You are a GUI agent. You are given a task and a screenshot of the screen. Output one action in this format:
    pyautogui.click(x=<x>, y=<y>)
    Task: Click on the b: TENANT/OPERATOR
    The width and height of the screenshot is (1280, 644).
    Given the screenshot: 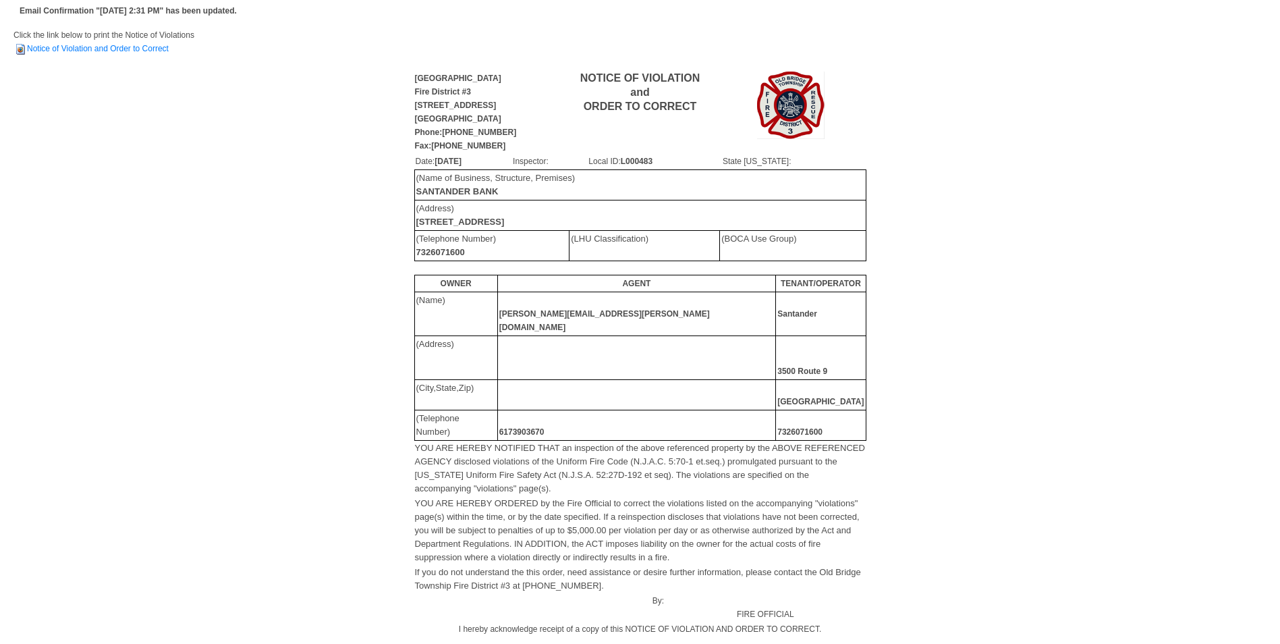 What is the action you would take?
    pyautogui.click(x=820, y=283)
    